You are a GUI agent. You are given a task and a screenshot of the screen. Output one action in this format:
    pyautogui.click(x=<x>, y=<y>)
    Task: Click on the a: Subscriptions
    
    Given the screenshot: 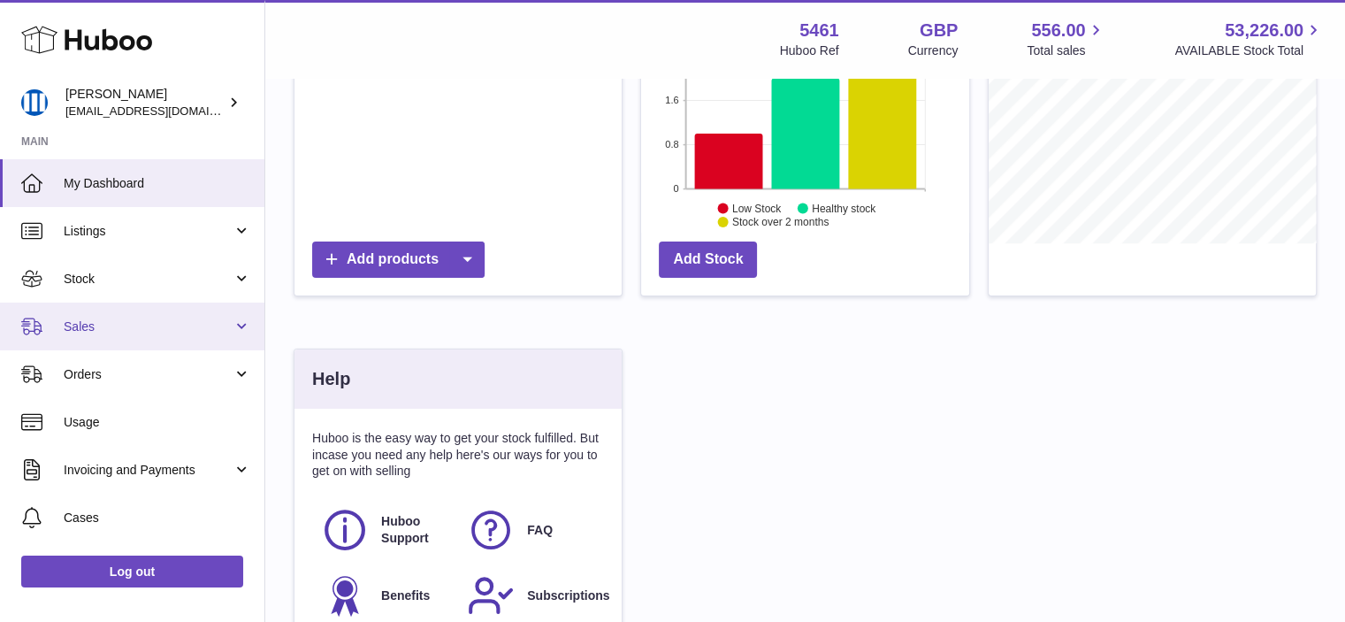 What is the action you would take?
    pyautogui.click(x=531, y=595)
    